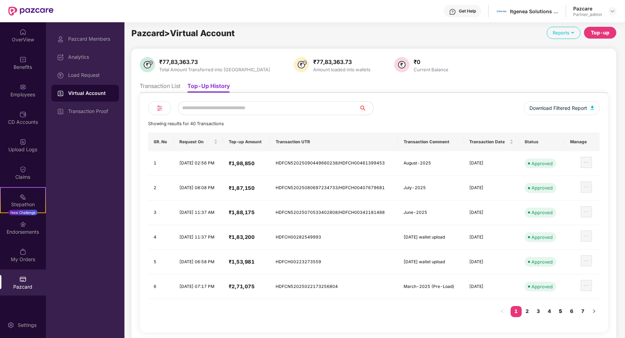 The image size is (625, 338). I want to click on span: left, so click(502, 311).